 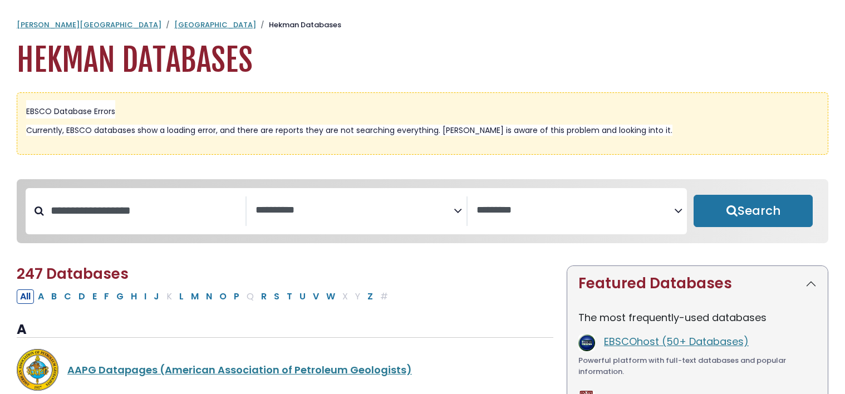 I want to click on input: Search database by title or keyword, so click(x=145, y=210).